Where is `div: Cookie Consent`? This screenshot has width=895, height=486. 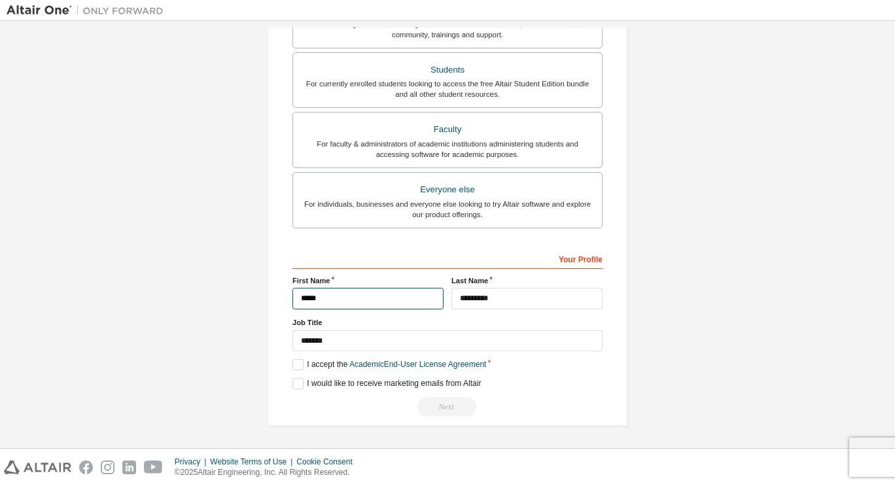 div: Cookie Consent is located at coordinates (328, 462).